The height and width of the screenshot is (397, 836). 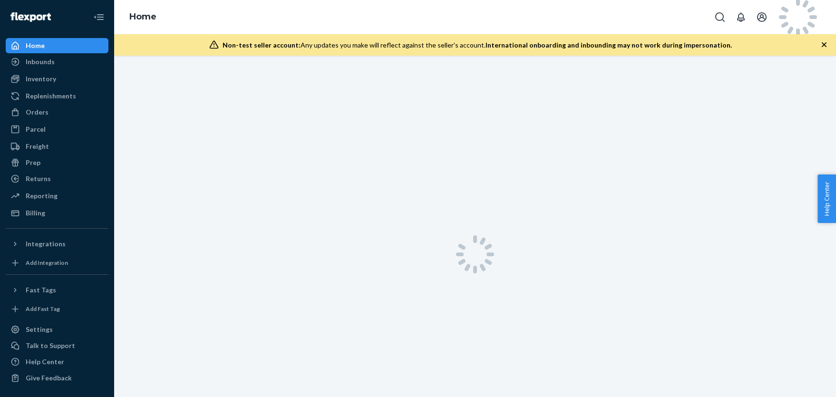 I want to click on div: Add Fast Tag, so click(x=43, y=309).